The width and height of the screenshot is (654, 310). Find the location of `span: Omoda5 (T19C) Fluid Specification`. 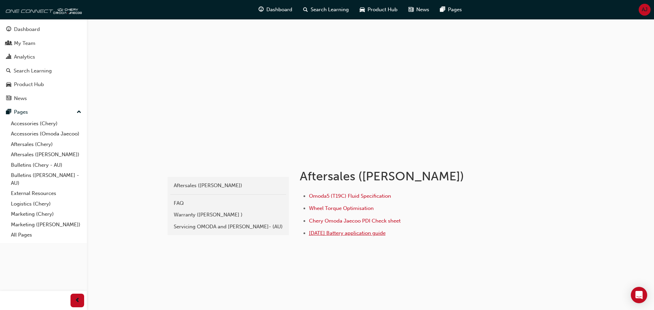

span: Omoda5 (T19C) Fluid Specification is located at coordinates (350, 196).